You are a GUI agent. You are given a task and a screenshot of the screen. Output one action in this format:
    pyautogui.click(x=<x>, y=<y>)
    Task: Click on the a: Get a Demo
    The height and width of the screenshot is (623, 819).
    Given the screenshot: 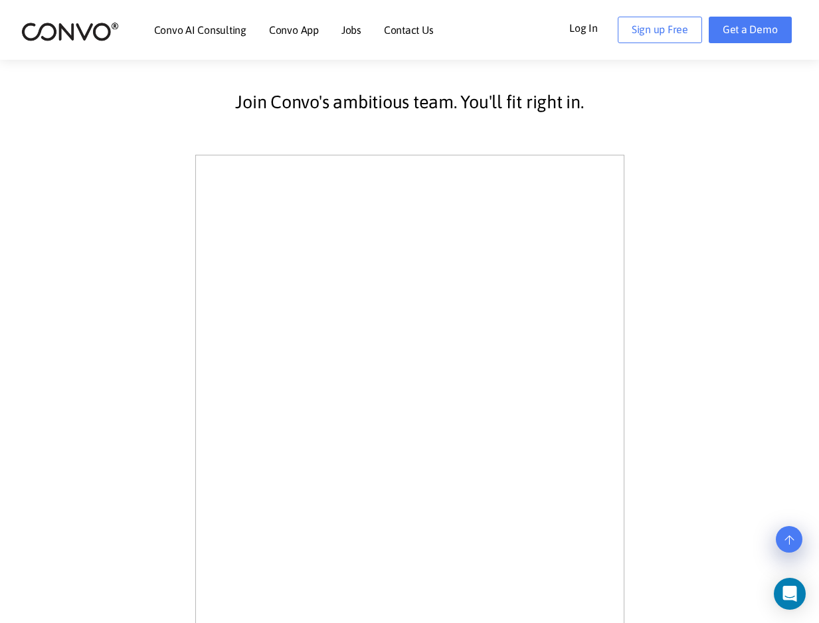 What is the action you would take?
    pyautogui.click(x=750, y=30)
    